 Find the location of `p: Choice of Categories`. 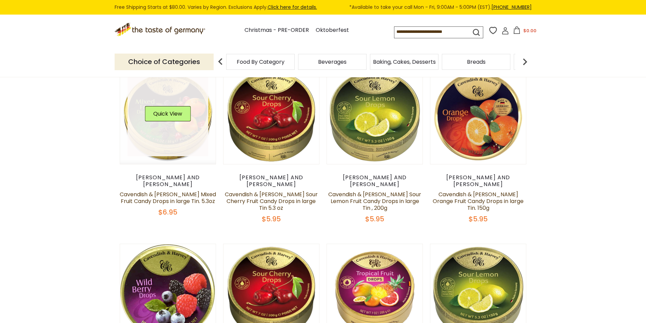

p: Choice of Categories is located at coordinates (164, 62).